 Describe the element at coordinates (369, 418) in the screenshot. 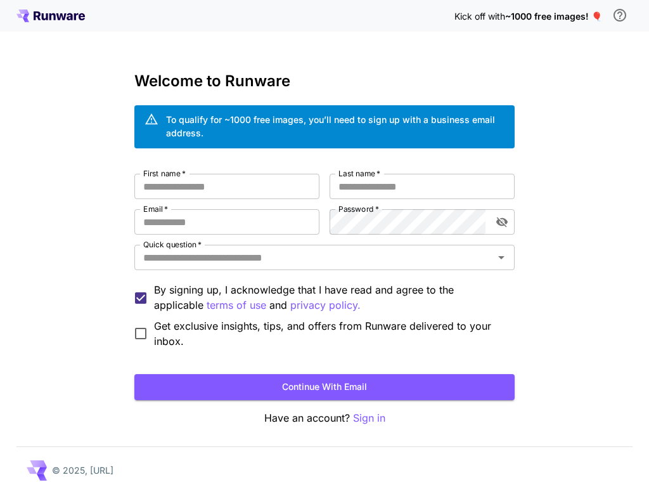

I see `p: Sign in` at that location.